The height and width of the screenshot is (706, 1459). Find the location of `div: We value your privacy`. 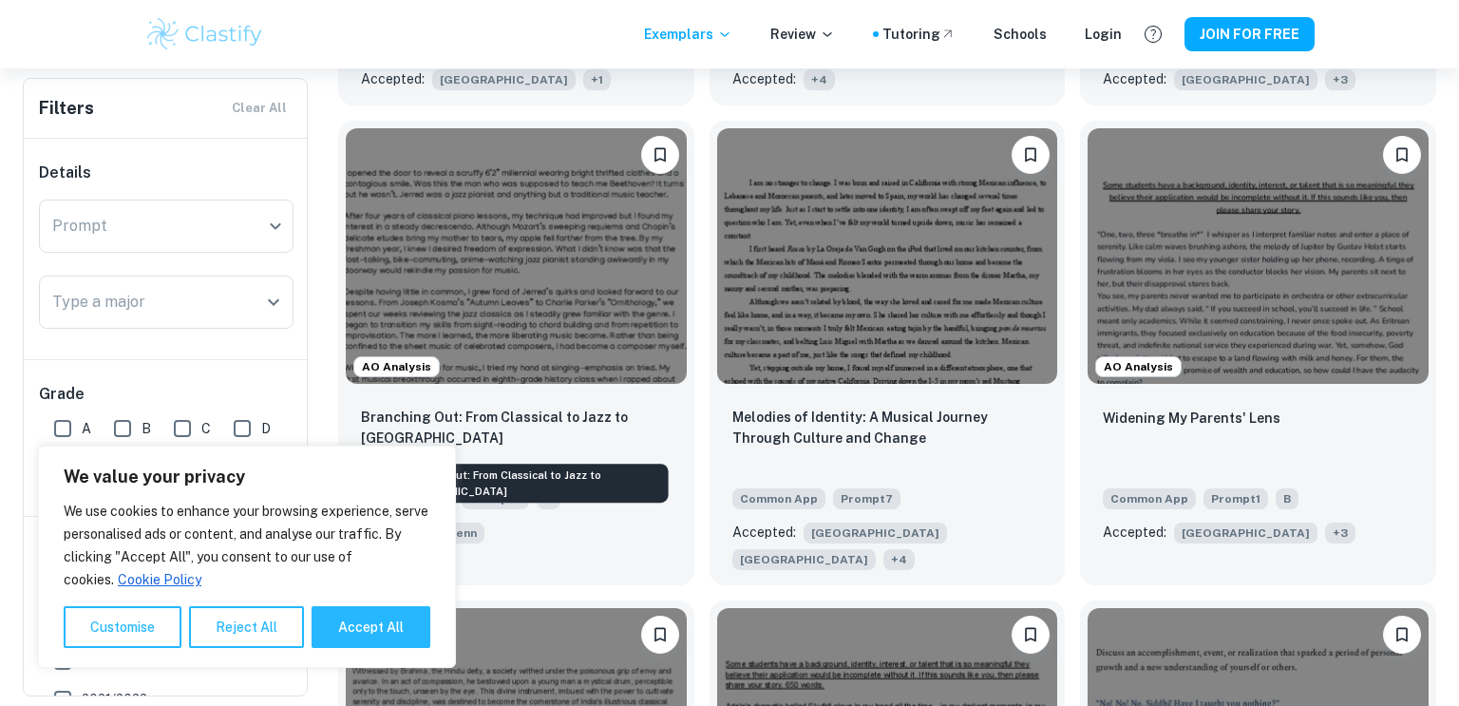

div: We value your privacy is located at coordinates (247, 556).